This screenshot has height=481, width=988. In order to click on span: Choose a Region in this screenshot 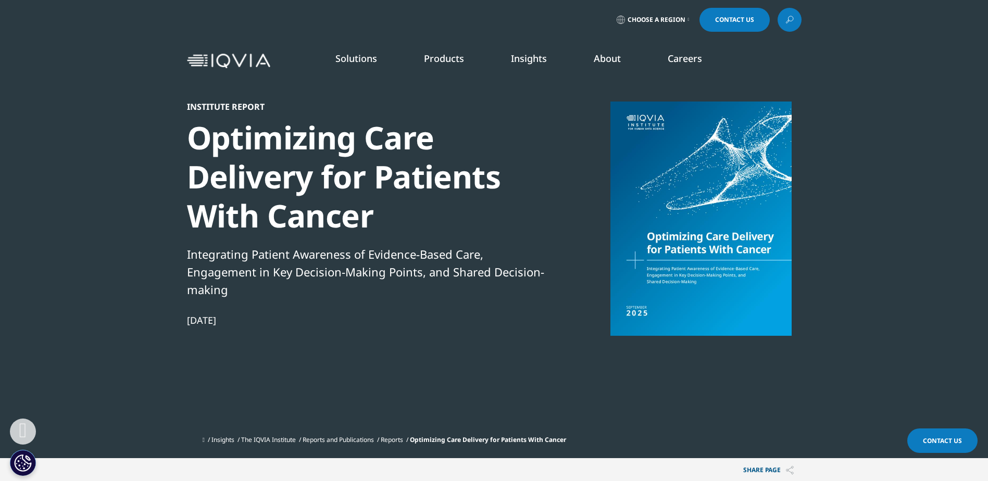, I will do `click(656, 20)`.